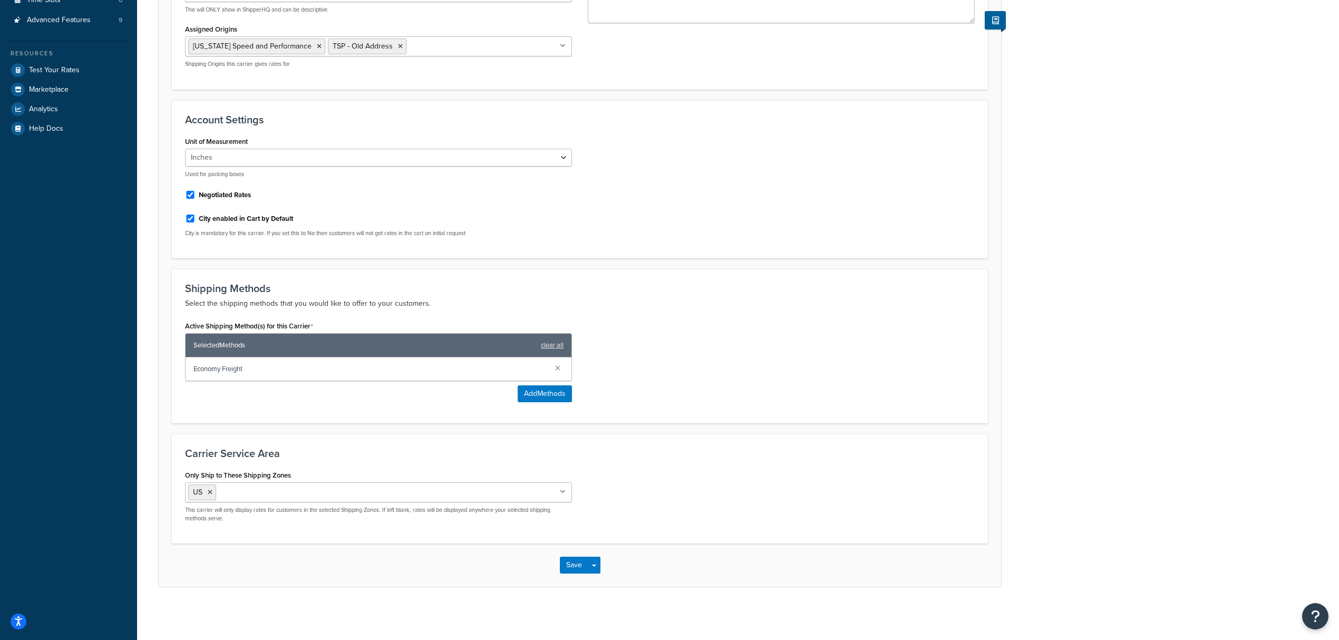  What do you see at coordinates (69, 20) in the screenshot?
I see `li: Advanced Features` at bounding box center [69, 20].